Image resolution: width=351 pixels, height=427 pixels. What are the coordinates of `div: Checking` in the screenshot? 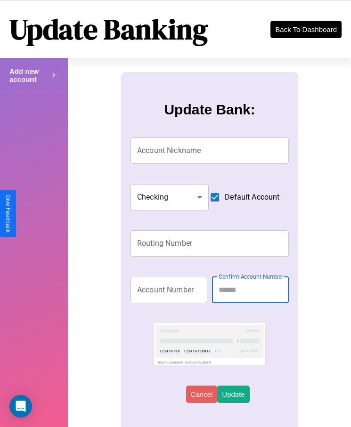 It's located at (169, 197).